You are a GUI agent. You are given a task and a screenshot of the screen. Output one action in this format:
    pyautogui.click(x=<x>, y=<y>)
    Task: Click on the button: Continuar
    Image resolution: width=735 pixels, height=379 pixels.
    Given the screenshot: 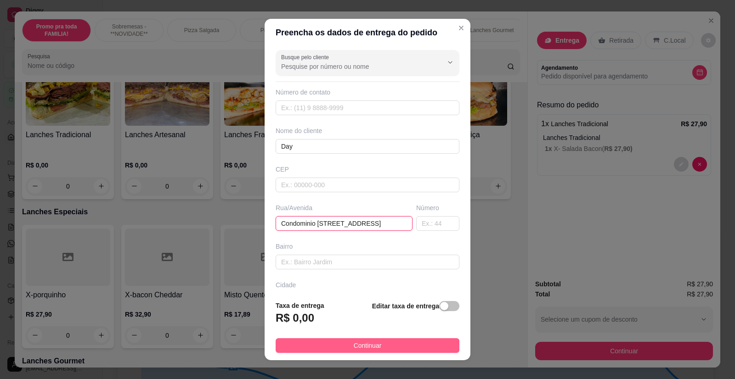 What is the action you would take?
    pyautogui.click(x=367, y=346)
    